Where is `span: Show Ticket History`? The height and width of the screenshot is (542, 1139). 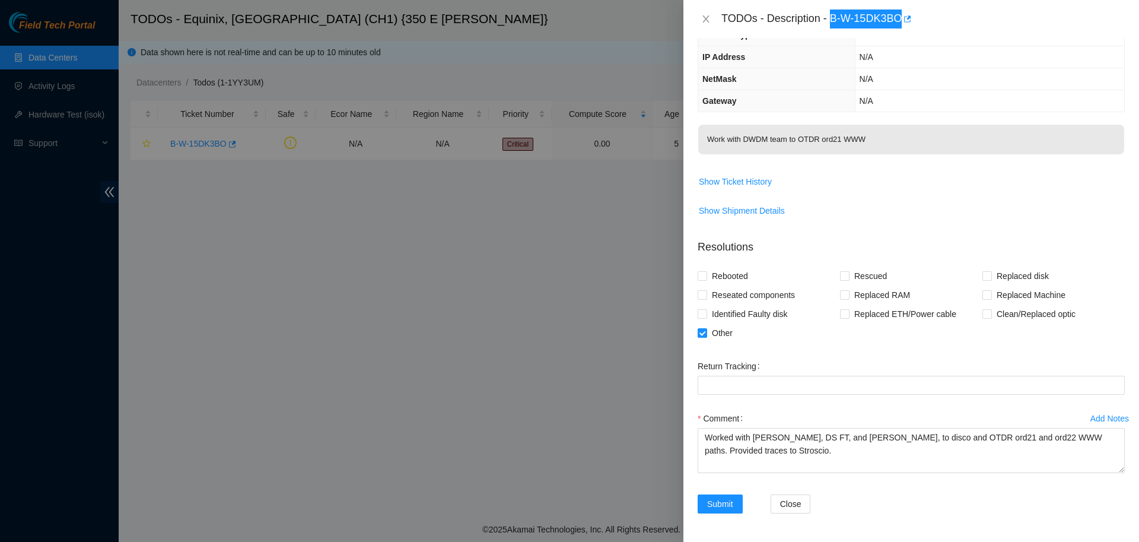 span: Show Ticket History is located at coordinates (735, 182).